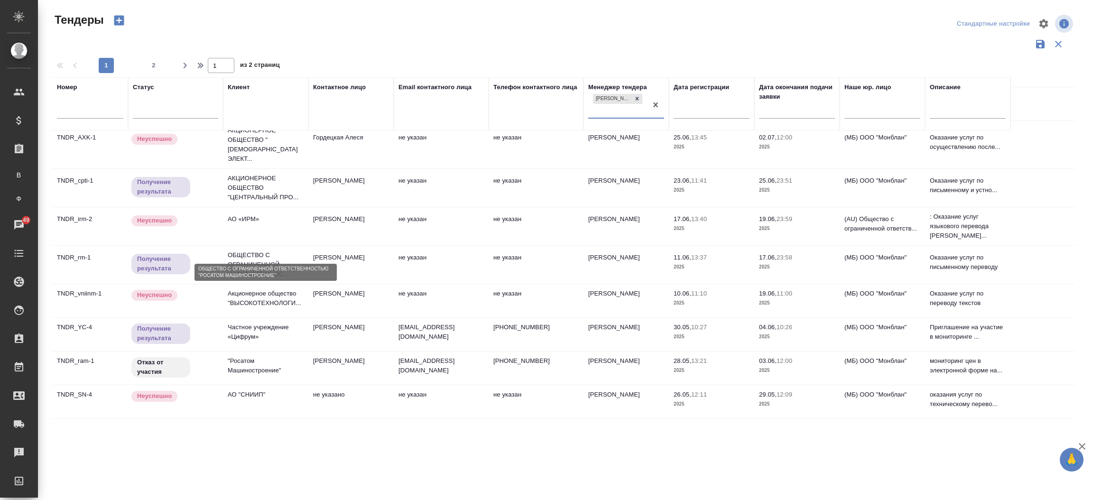 The width and height of the screenshot is (1093, 500). What do you see at coordinates (1058, 44) in the screenshot?
I see `button: Сбросить фильтры` at bounding box center [1058, 44].